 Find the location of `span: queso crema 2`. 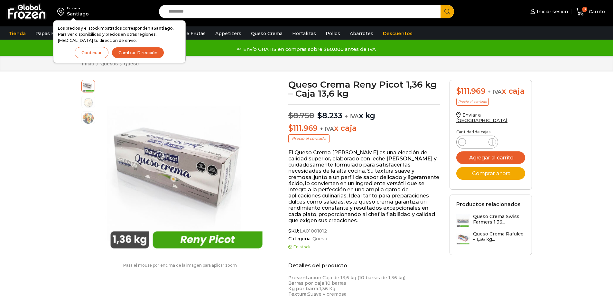

span: queso crema 2 is located at coordinates (88, 102).